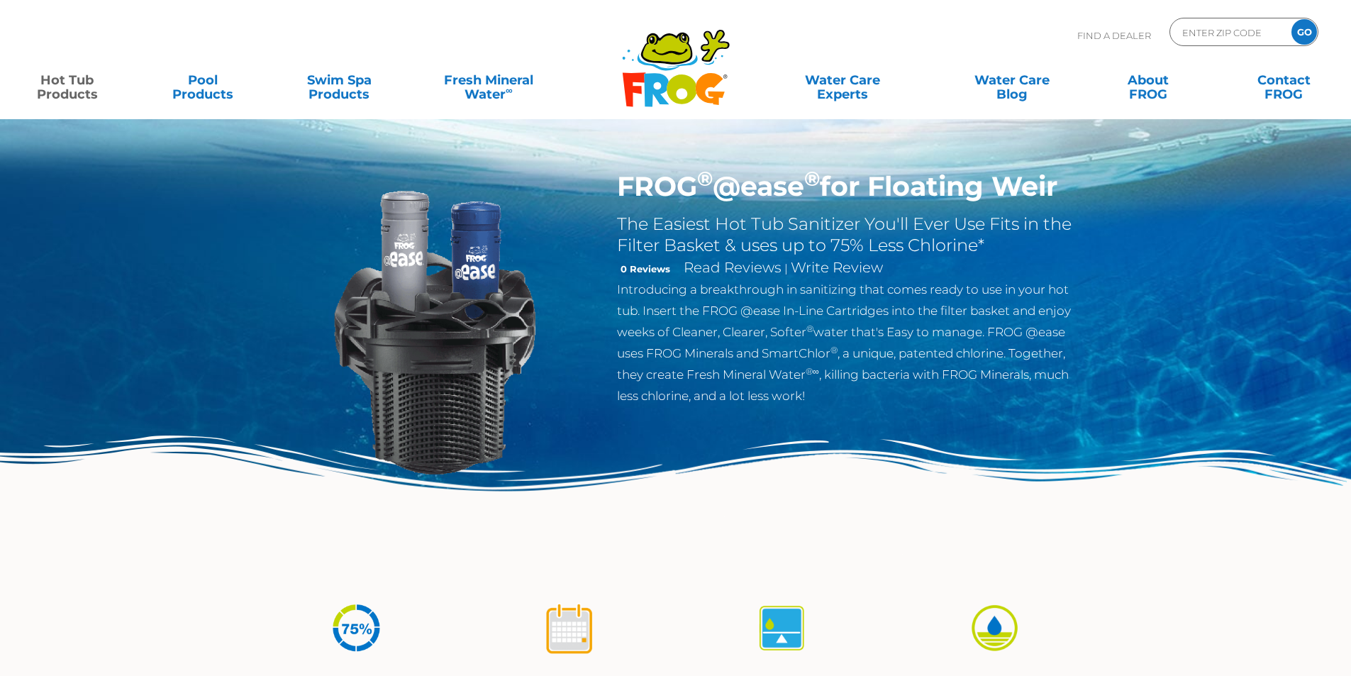 This screenshot has width=1351, height=676. What do you see at coordinates (848, 235) in the screenshot?
I see `h2: The Easiest Hot Tub Sanitizer You'll Ever Use Fits in the Filter Basket & uses up to 75% Less Chl...` at bounding box center [848, 235].